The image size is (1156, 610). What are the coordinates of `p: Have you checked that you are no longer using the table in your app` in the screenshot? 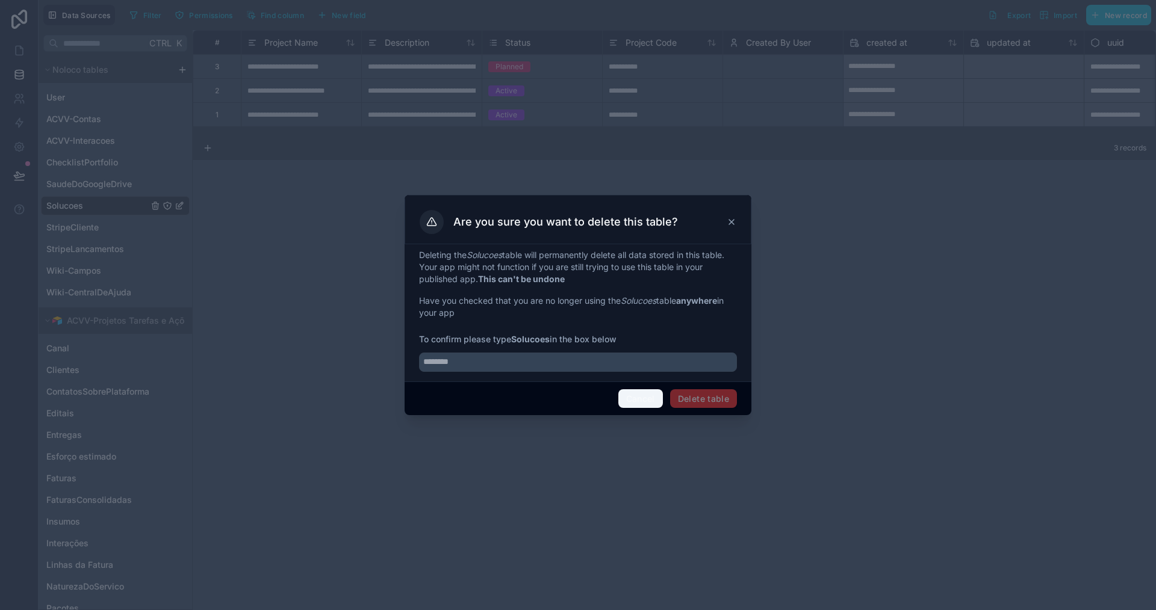 It's located at (578, 307).